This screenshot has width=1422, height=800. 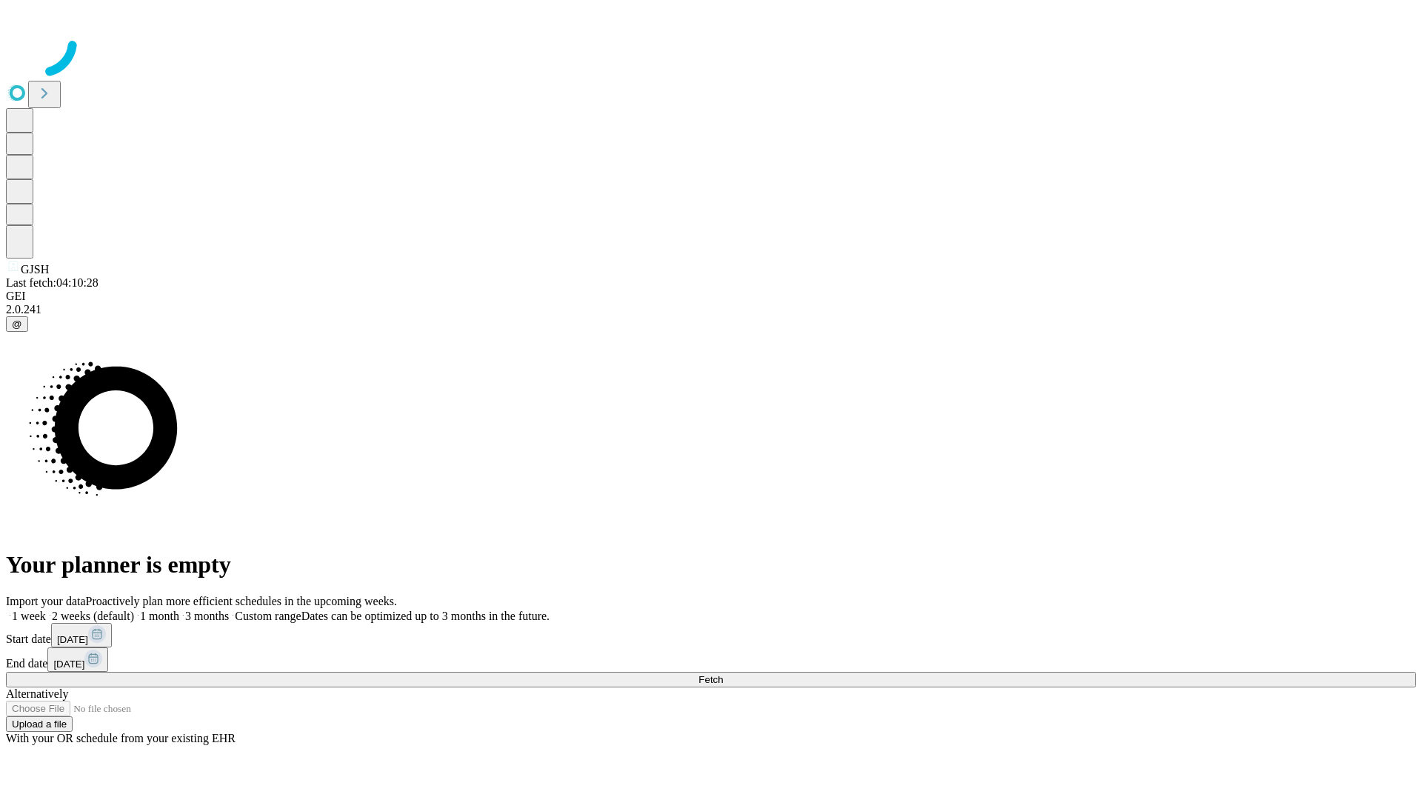 I want to click on span: Fetch, so click(x=710, y=679).